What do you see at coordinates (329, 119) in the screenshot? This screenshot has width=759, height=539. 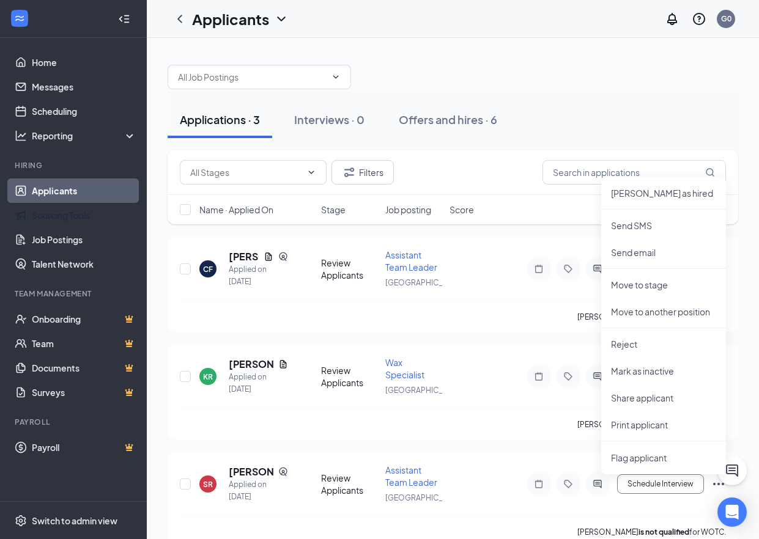 I see `div: Interviews · 0` at bounding box center [329, 119].